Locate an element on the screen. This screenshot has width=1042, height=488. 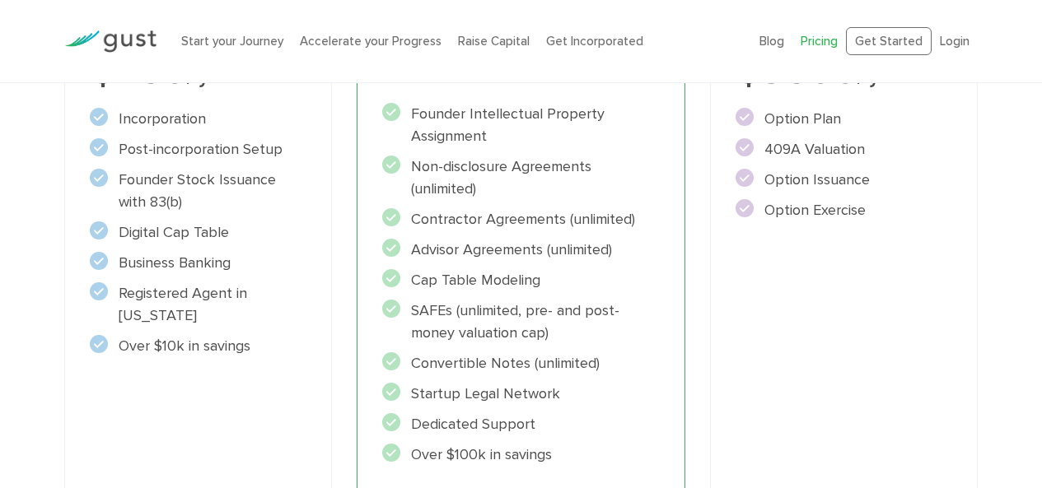
li: Option Exercise is located at coordinates (843, 210).